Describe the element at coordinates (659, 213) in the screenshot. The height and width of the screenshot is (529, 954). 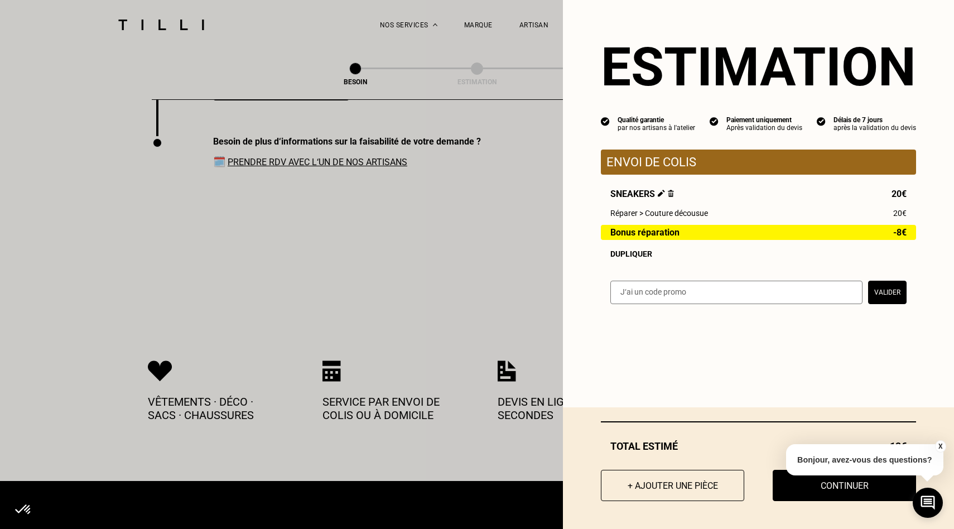
I see `span: Réparer > Couture décousue` at that location.